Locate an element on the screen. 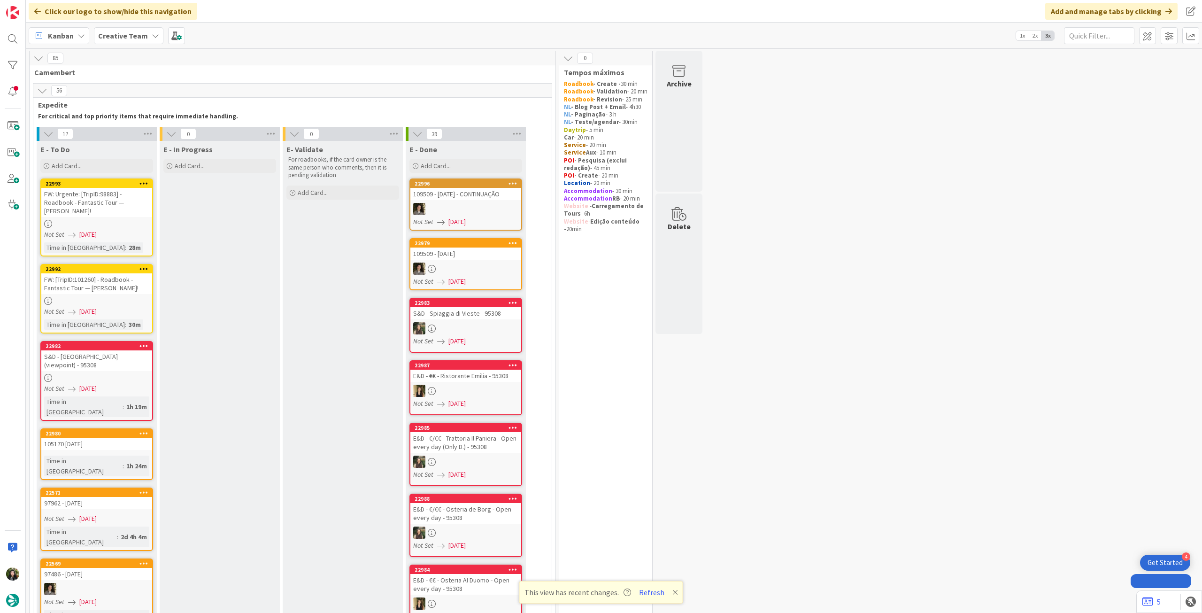 The width and height of the screenshot is (1202, 613). span: 2x is located at coordinates (1035, 36).